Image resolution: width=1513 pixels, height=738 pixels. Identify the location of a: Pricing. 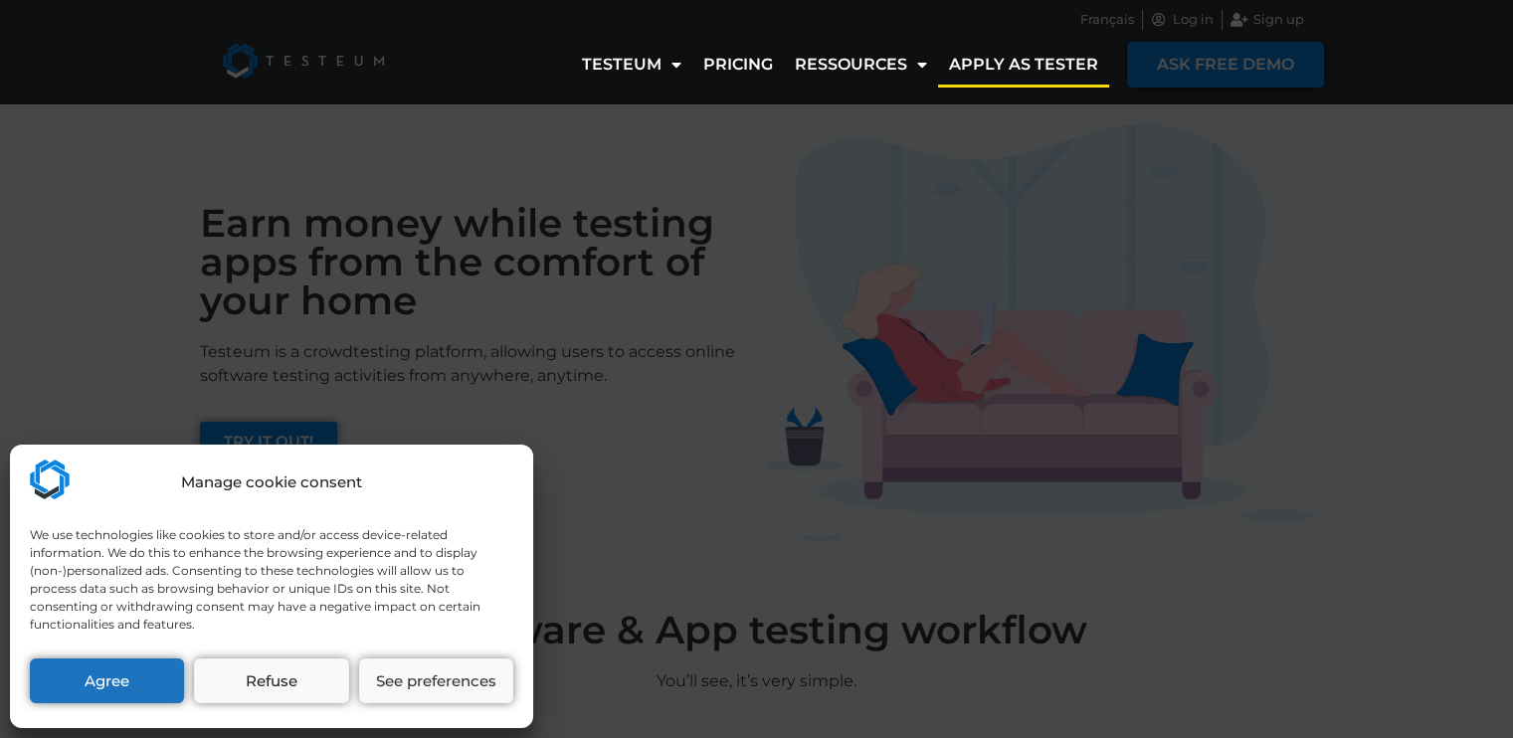
(738, 65).